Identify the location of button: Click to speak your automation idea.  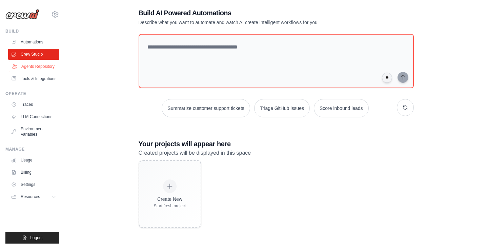
(387, 78).